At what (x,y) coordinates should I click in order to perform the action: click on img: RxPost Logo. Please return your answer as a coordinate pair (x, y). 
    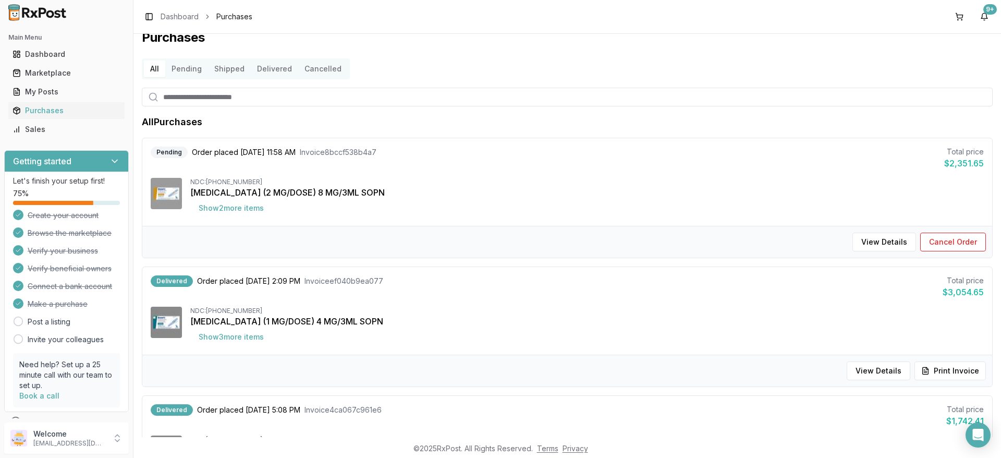
    Looking at the image, I should click on (38, 13).